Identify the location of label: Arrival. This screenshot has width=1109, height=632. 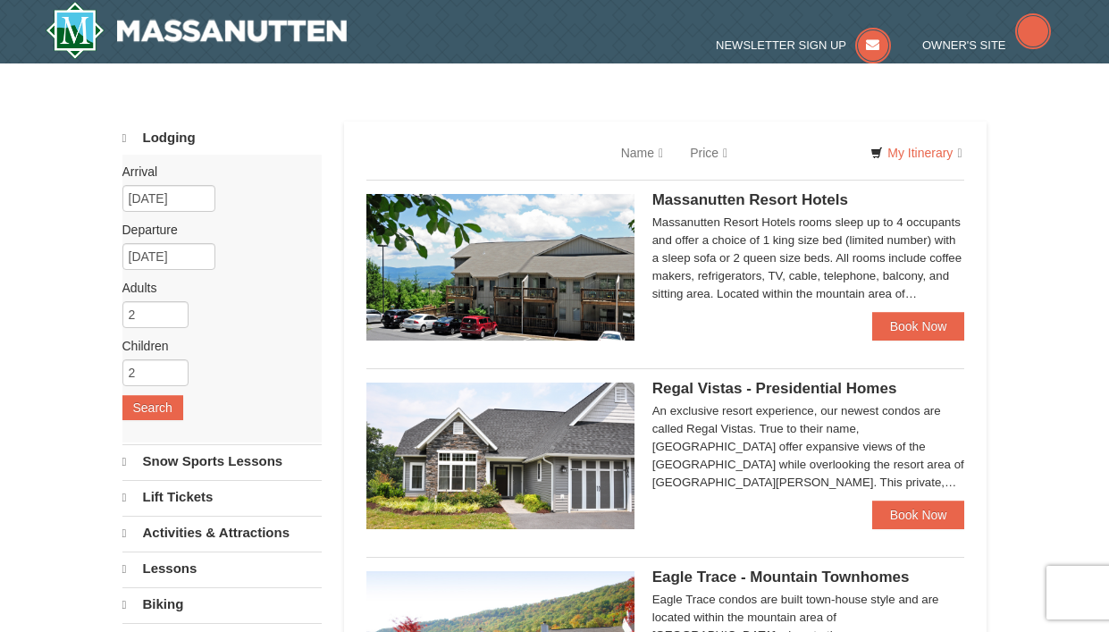
(215, 172).